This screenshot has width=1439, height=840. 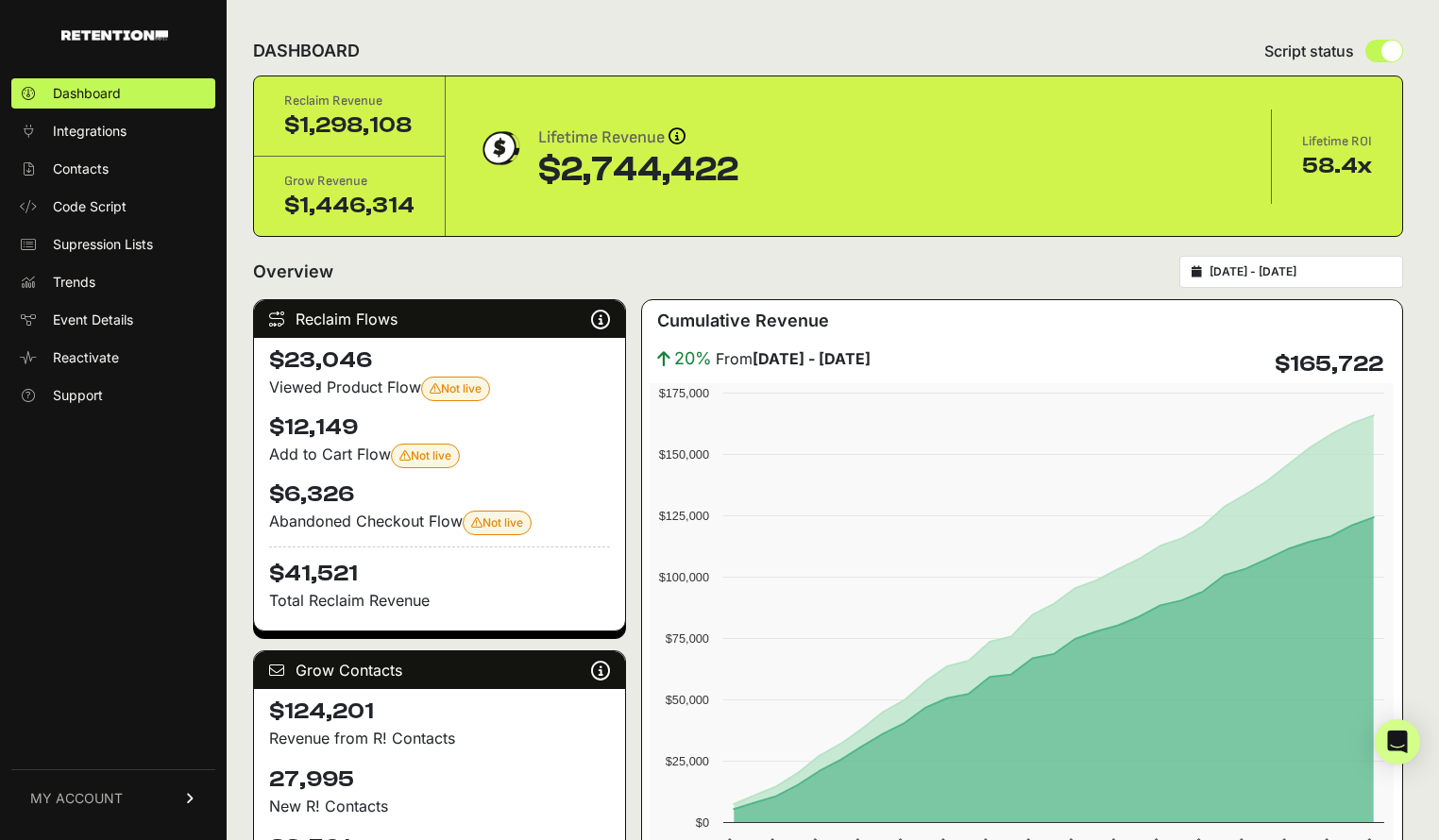 I want to click on p: Total Reclaim Revenue, so click(x=439, y=601).